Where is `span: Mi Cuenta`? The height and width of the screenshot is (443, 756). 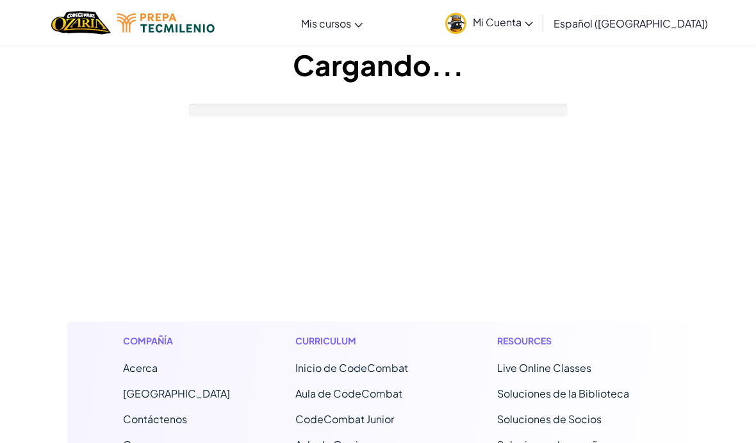 span: Mi Cuenta is located at coordinates (503, 22).